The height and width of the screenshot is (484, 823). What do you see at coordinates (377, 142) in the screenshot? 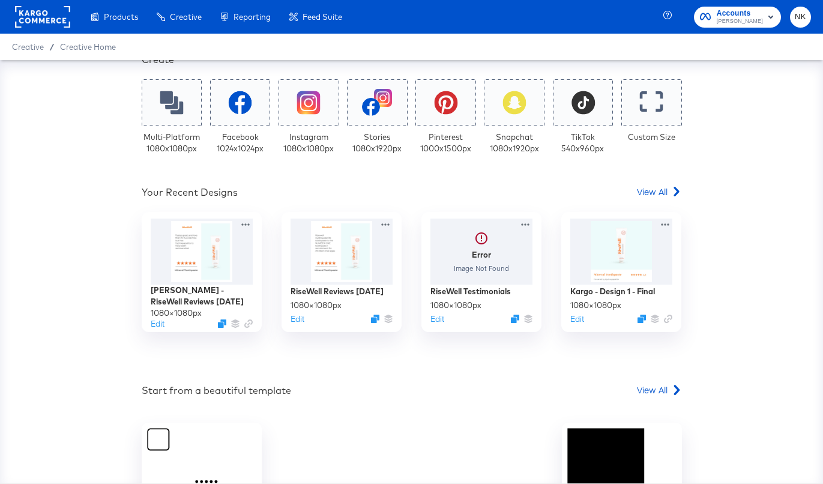
I see `div: Stories 1080 x 1920 px` at bounding box center [377, 142].